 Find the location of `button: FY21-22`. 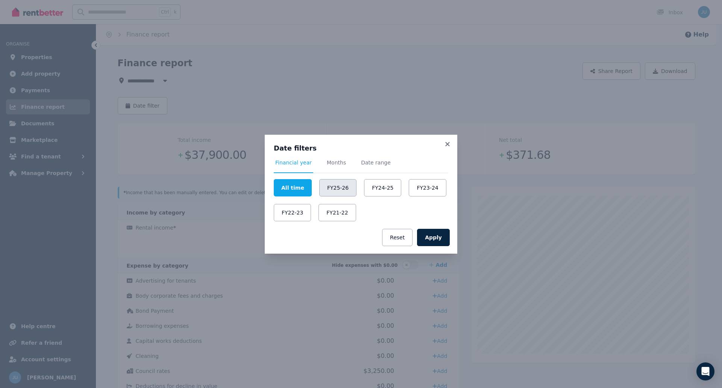

button: FY21-22 is located at coordinates (337, 212).